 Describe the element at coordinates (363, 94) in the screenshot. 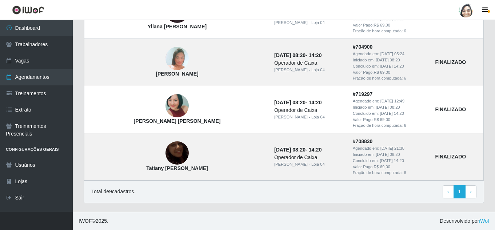

I see `strong: # 719297` at that location.